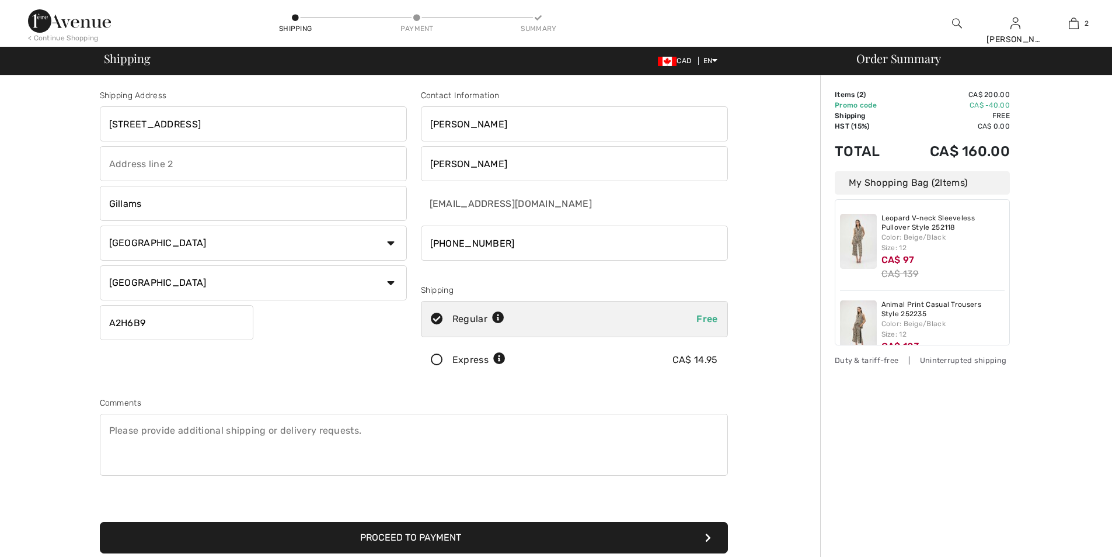  I want to click on td: CA$ 160.00, so click(954, 151).